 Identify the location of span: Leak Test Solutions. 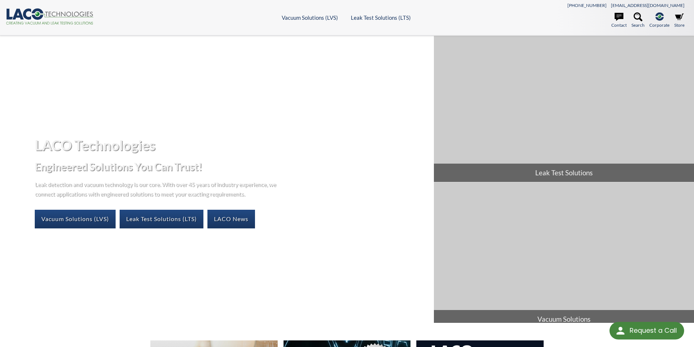
(564, 173).